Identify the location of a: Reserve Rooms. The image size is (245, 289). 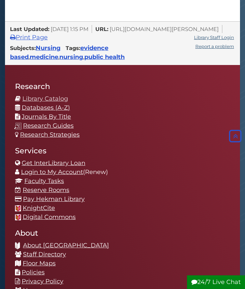
(46, 190).